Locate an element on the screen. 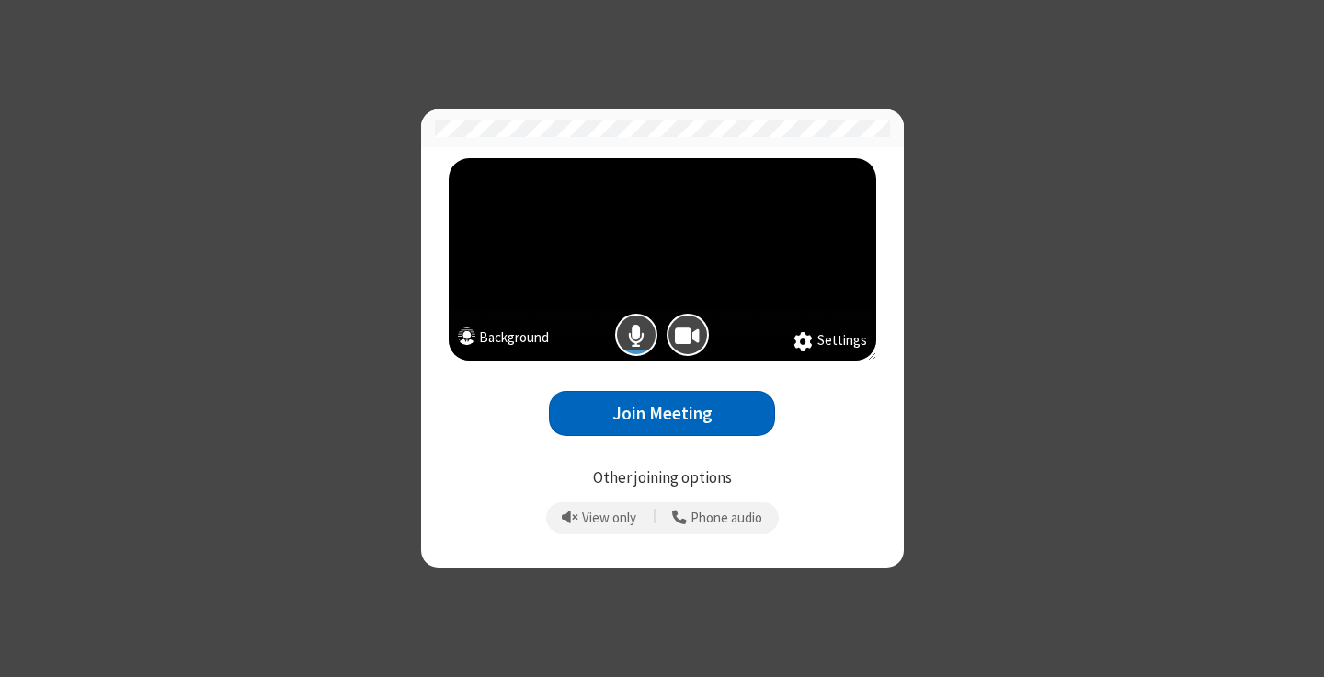  p: Other joining options is located at coordinates (662, 478).